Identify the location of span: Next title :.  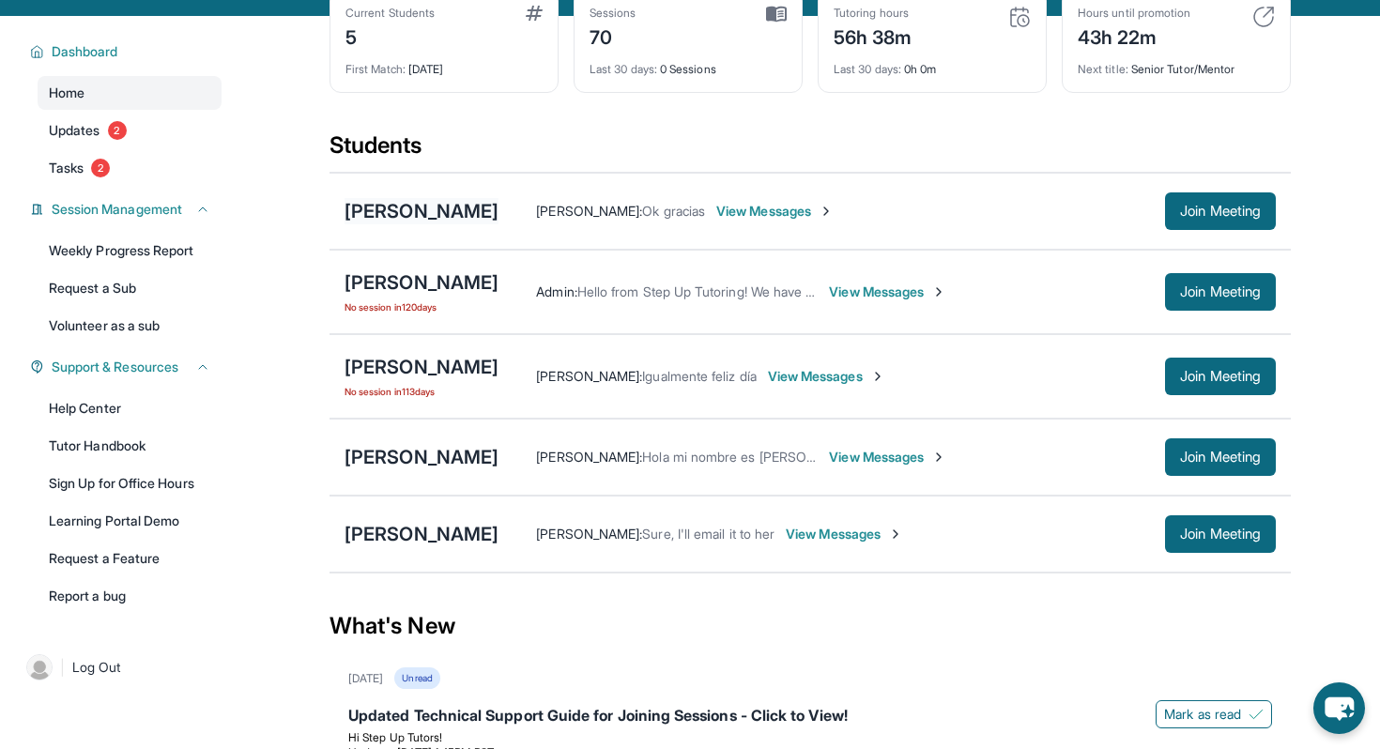
(1103, 69).